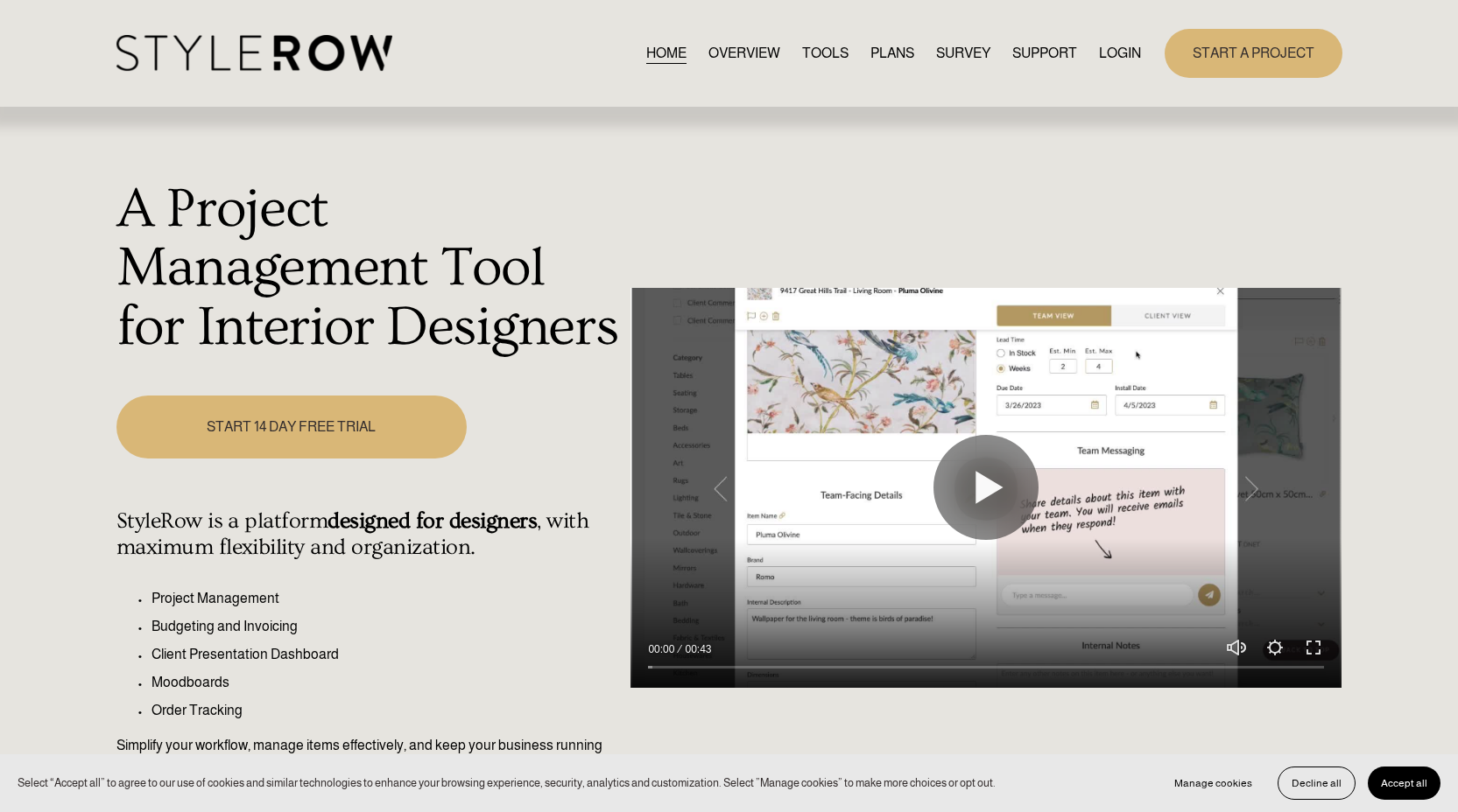 The width and height of the screenshot is (1458, 812). What do you see at coordinates (369, 756) in the screenshot?
I see `p: Simplify your workflow, manage items effectively, and keep your business running seamlessly.` at bounding box center [369, 756].